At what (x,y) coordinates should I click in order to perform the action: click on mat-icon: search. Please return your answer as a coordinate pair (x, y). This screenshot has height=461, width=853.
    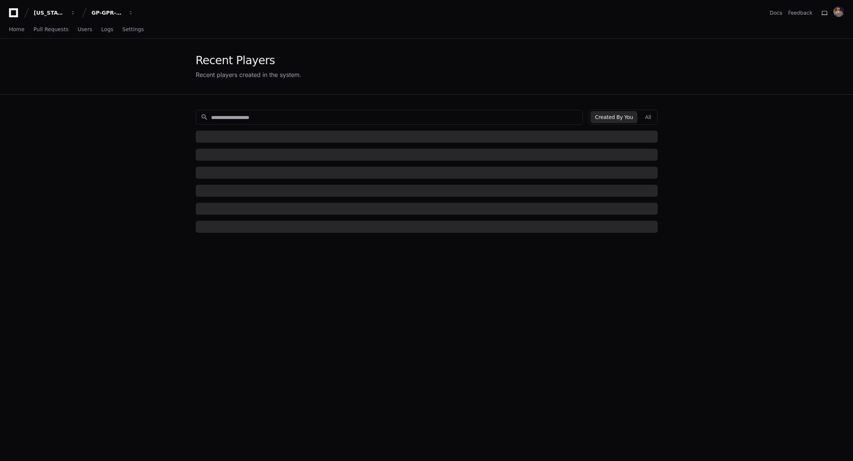
    Looking at the image, I should click on (204, 117).